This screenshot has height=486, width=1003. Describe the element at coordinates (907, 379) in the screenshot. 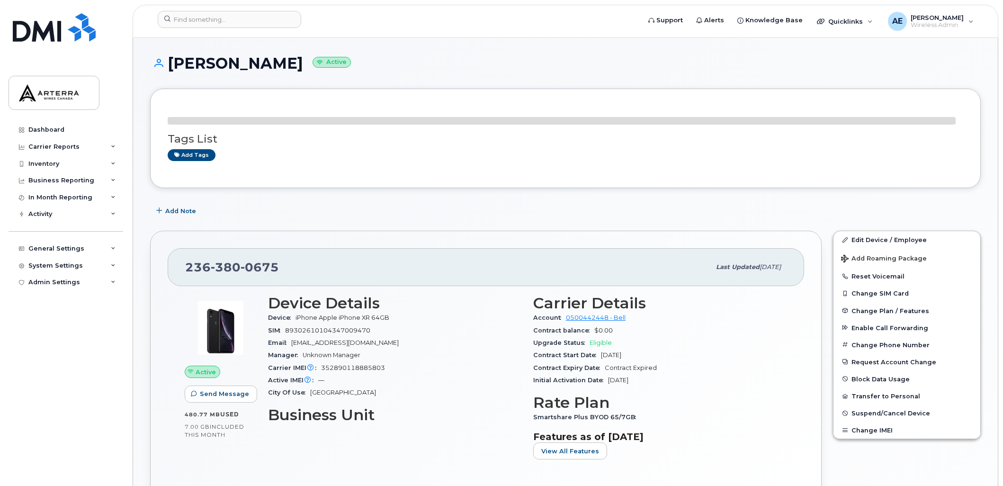

I see `button: Block Data Usage` at that location.